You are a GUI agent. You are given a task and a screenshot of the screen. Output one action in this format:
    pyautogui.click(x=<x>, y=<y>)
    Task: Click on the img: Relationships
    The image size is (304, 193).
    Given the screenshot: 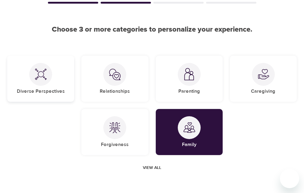 What is the action you would take?
    pyautogui.click(x=115, y=74)
    